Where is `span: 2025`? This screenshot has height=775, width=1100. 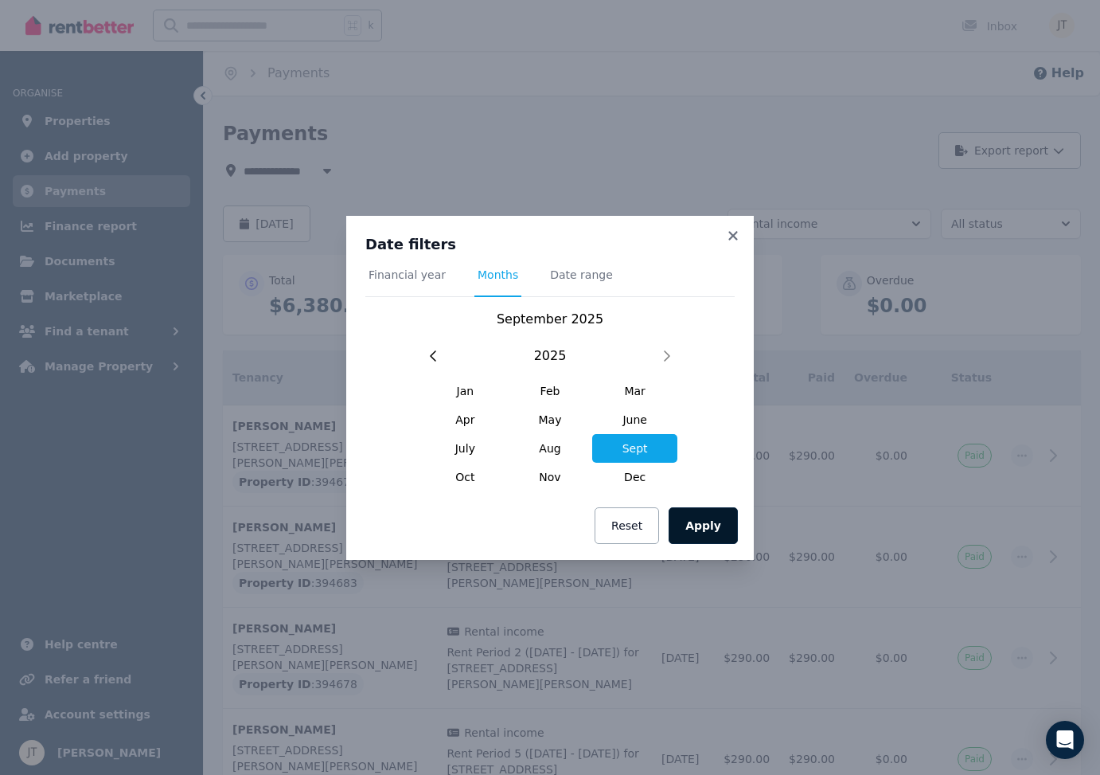 span: 2025 is located at coordinates (550, 356).